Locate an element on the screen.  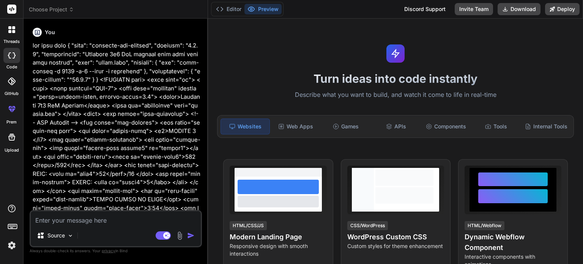
div: CSS/WordPress is located at coordinates (367, 226).